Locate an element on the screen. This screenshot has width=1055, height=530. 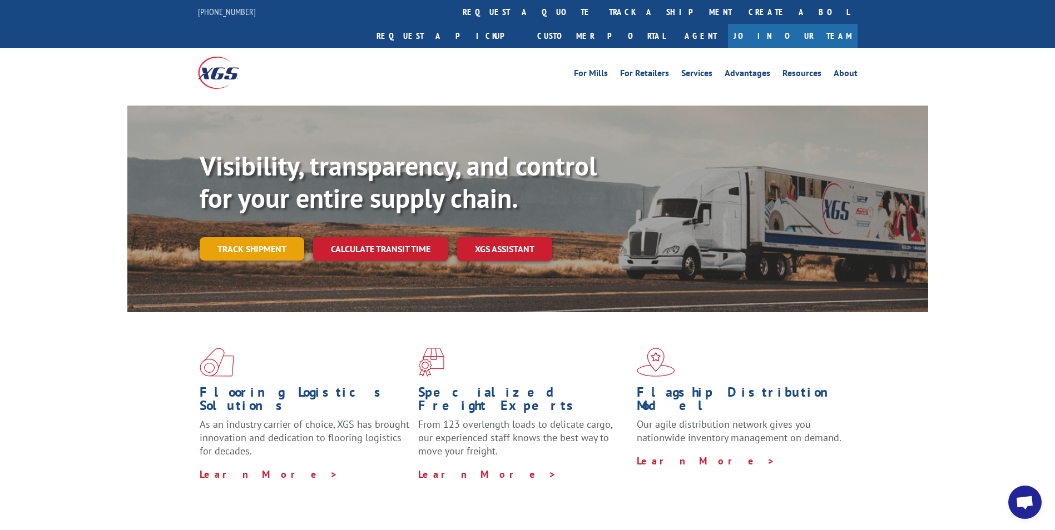
a: For Retailers is located at coordinates (644, 75).